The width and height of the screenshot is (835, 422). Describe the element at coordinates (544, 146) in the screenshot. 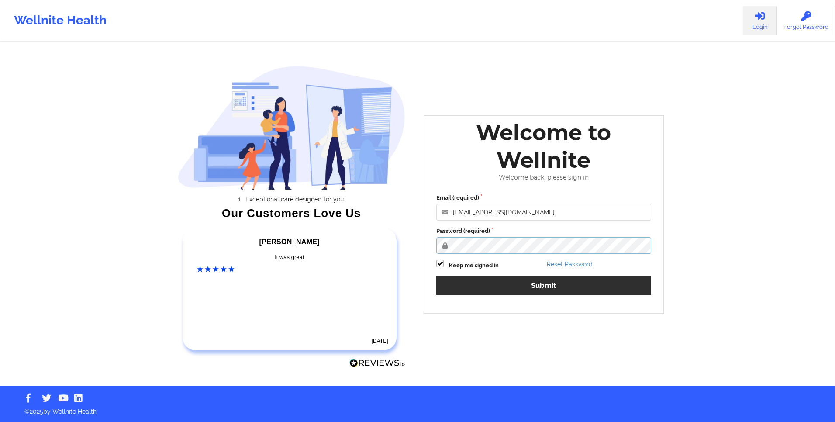

I see `div: Welcome to Wellnite` at that location.